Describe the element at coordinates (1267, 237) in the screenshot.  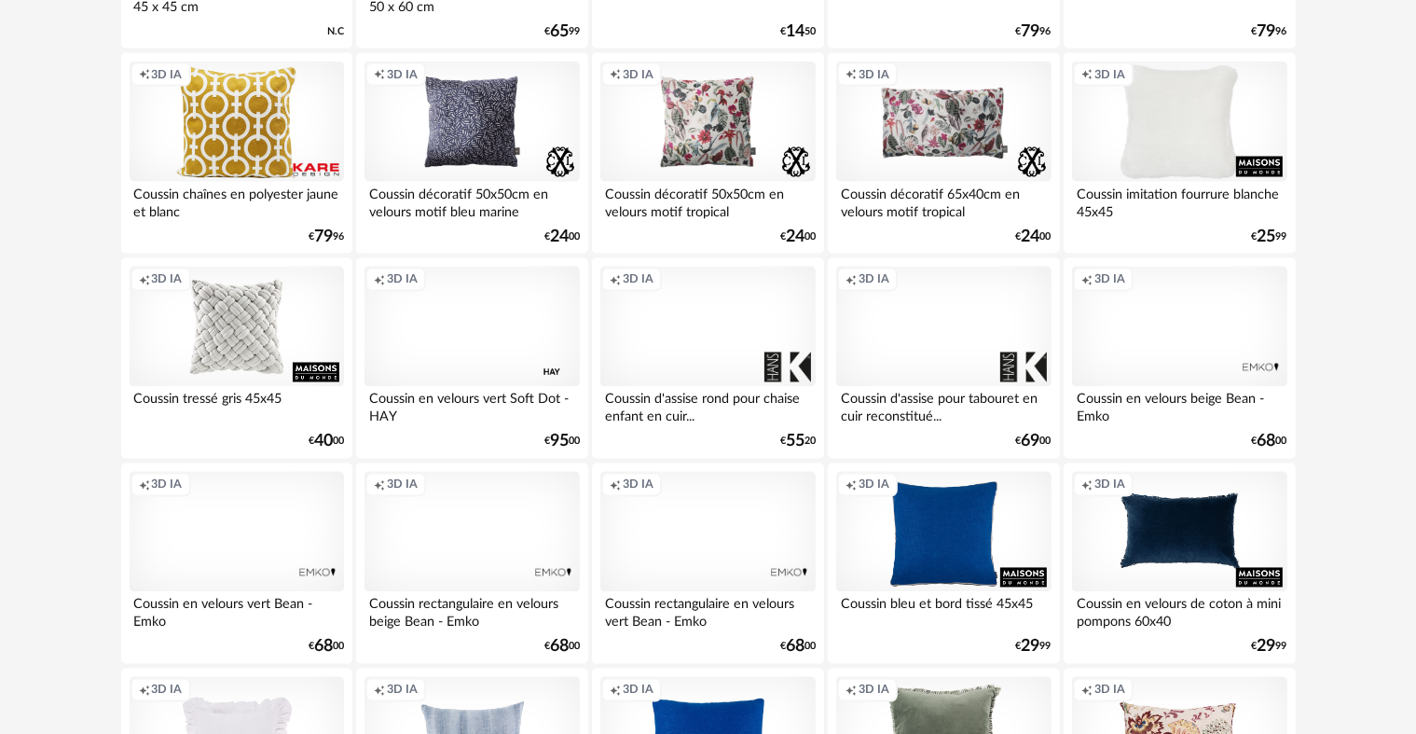
I see `span: 25` at that location.